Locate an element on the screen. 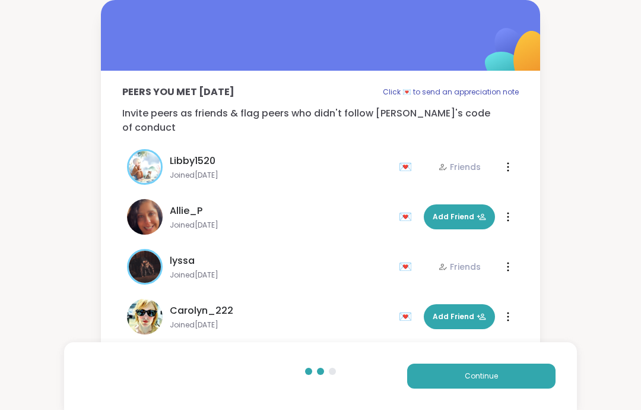 The height and width of the screenshot is (410, 641). span: Continue is located at coordinates (482, 376).